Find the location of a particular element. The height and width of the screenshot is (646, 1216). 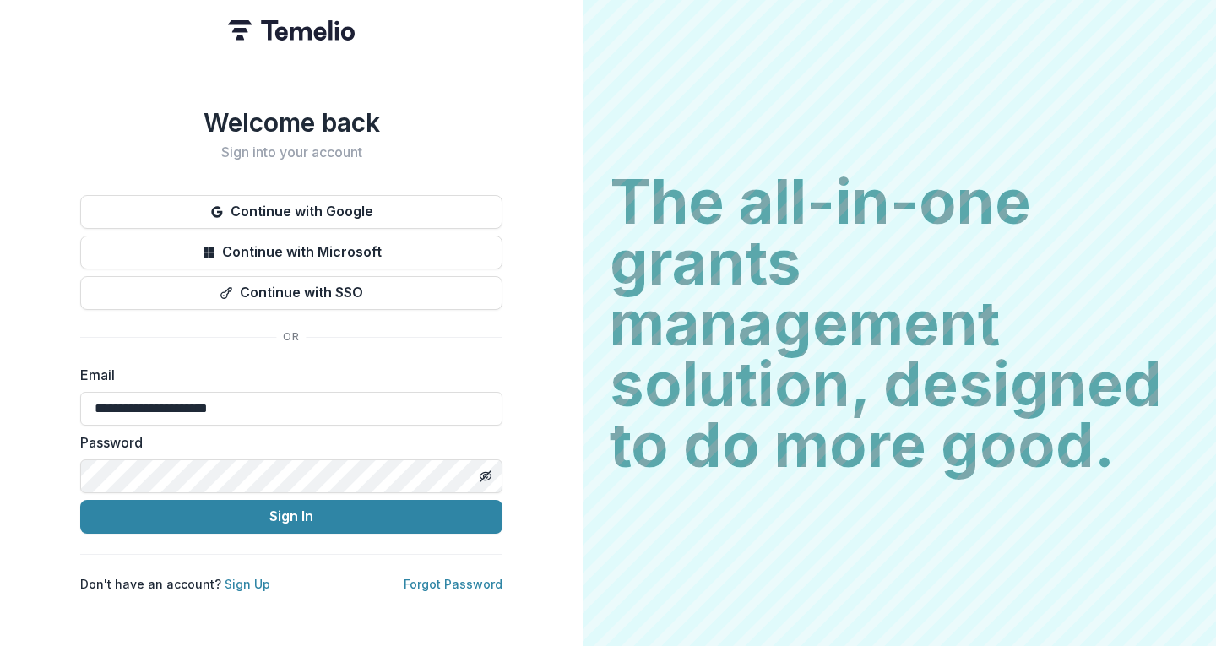

button: Continue with Microsoft is located at coordinates (291, 253).